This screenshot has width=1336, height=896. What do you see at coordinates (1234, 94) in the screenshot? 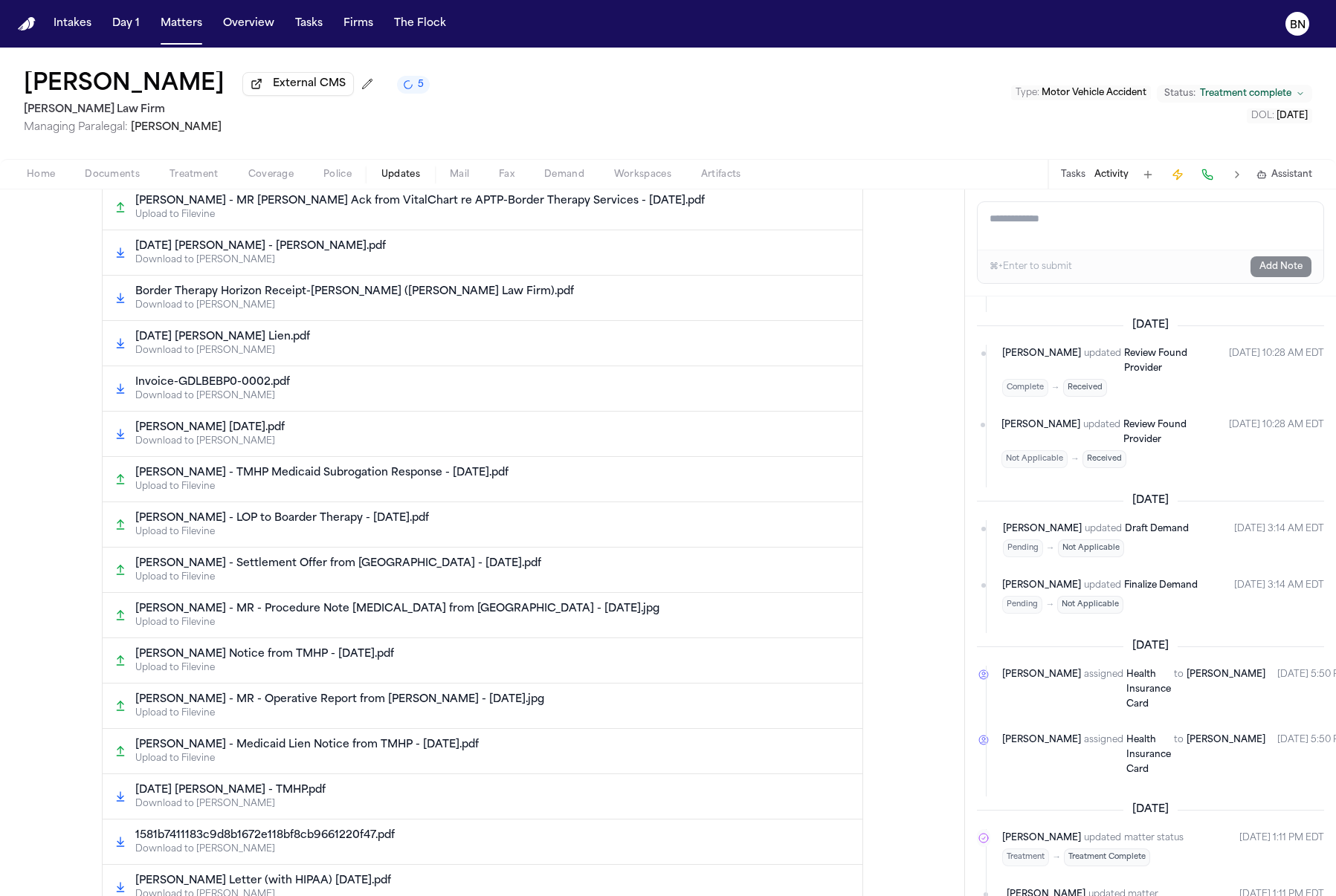
I see `button: Change status from Treatment complete` at bounding box center [1234, 94].